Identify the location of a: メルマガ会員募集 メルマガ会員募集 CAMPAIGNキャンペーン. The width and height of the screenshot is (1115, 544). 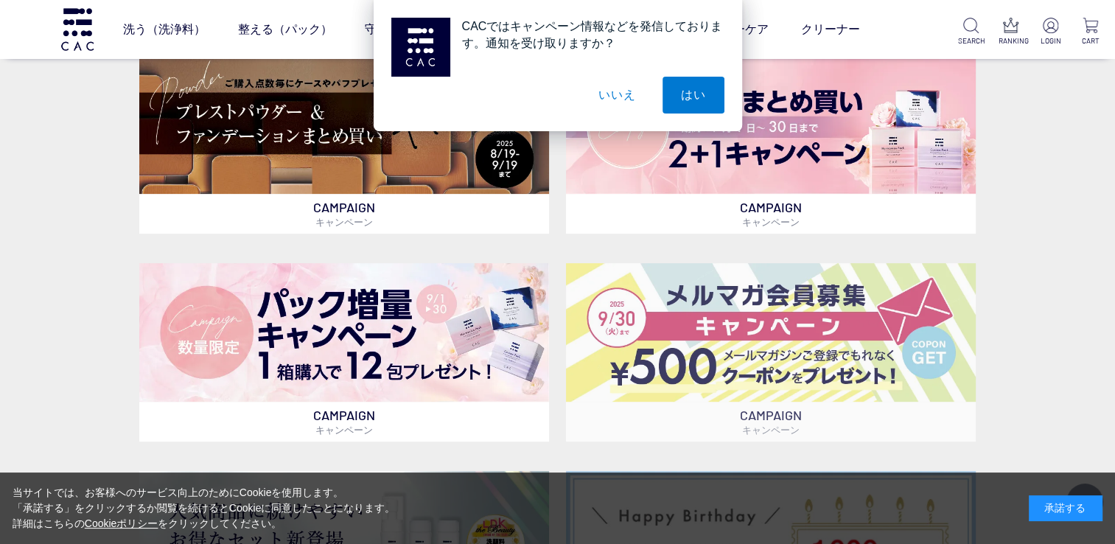
(771, 352).